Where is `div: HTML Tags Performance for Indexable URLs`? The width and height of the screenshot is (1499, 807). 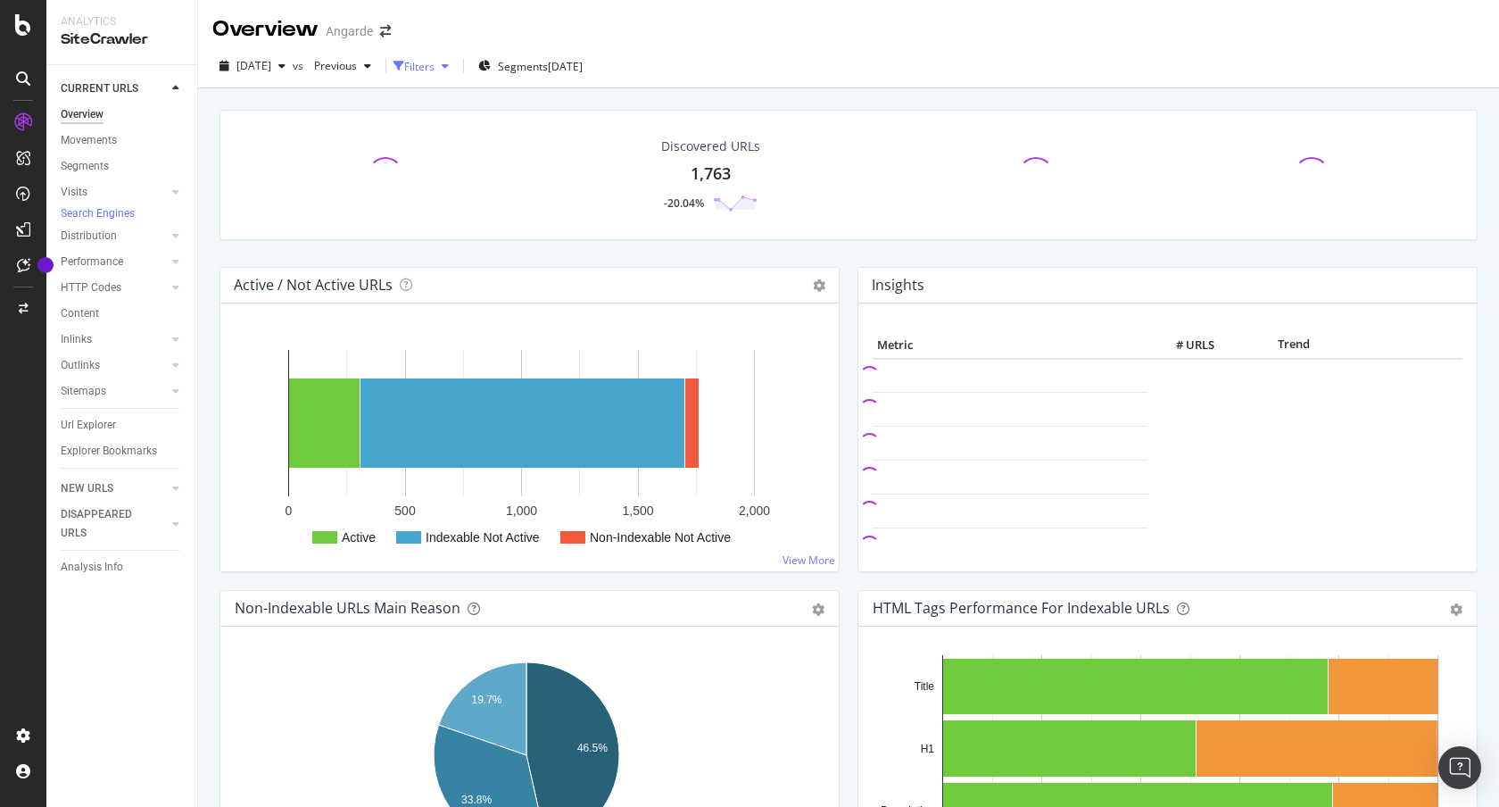
div: HTML Tags Performance for Indexable URLs is located at coordinates (1021, 608).